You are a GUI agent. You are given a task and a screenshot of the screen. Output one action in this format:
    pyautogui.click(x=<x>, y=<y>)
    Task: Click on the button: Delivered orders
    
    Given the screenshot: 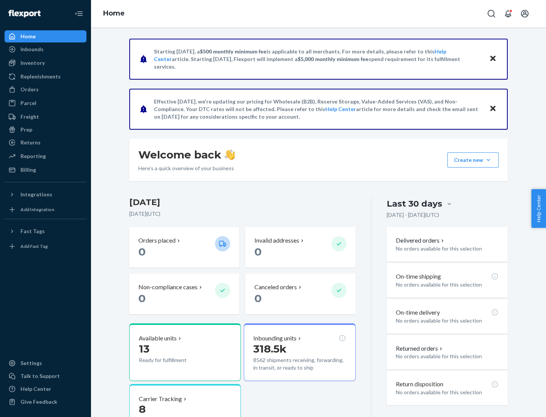 What is the action you would take?
    pyautogui.click(x=421, y=241)
    